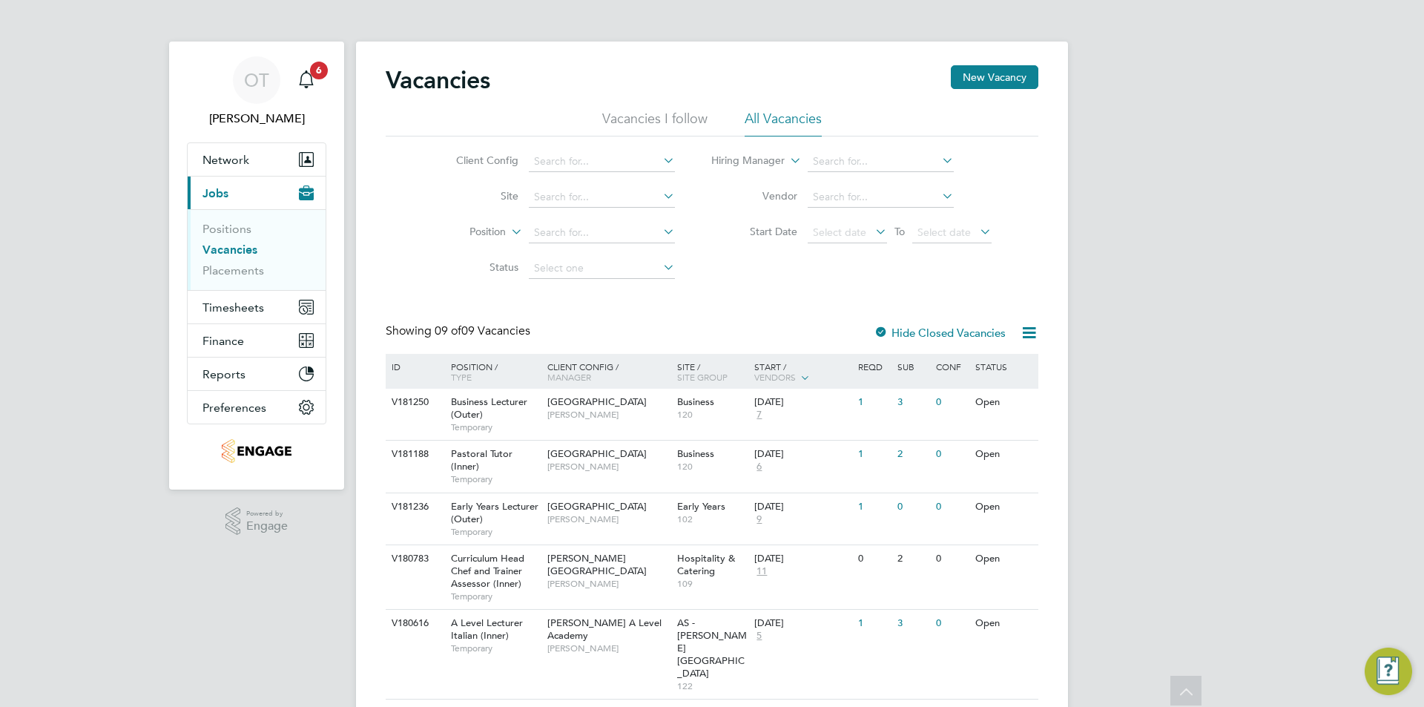 The image size is (1424, 707). I want to click on span: 102, so click(712, 519).